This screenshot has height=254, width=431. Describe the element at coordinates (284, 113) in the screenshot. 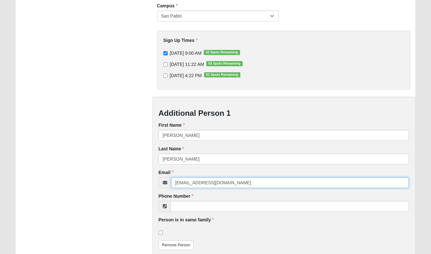

I see `h3: Additional Person 1` at that location.